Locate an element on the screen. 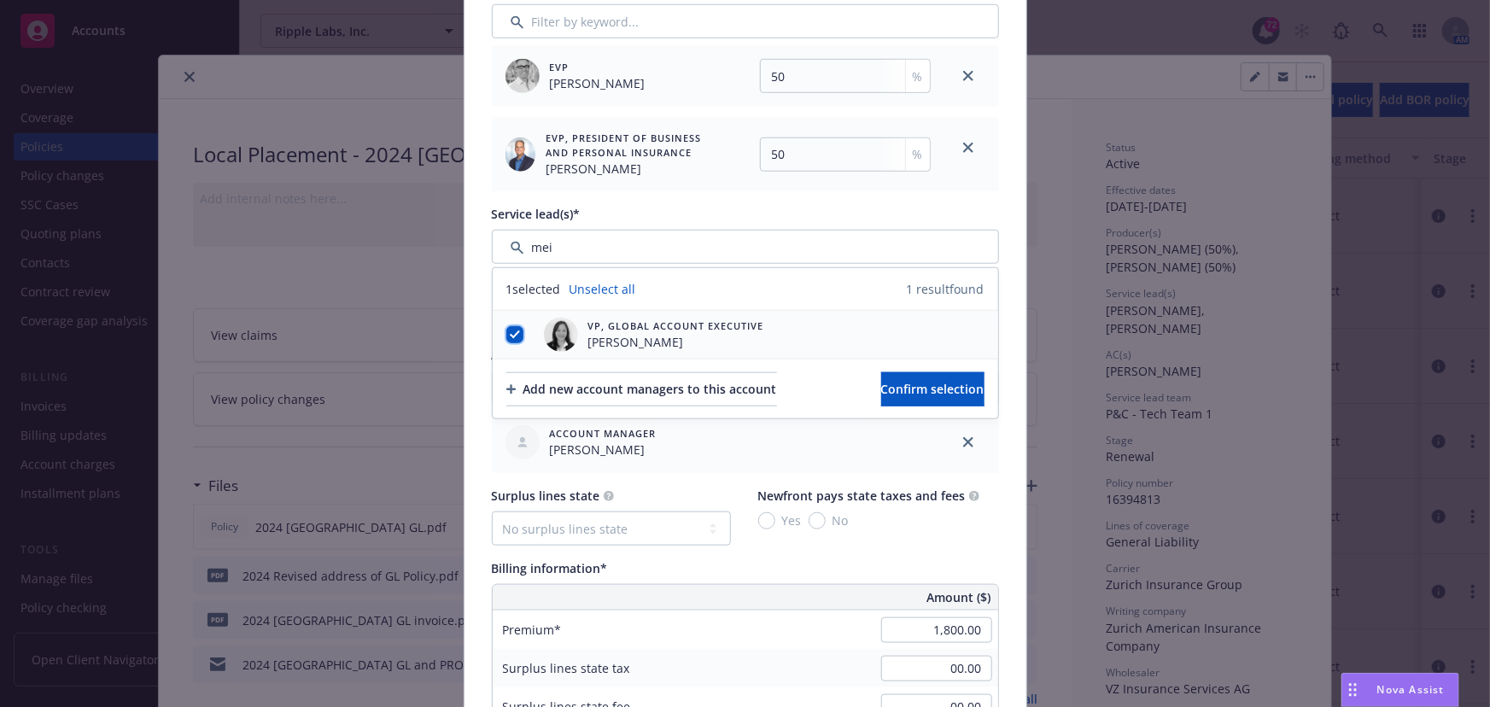 This screenshot has height=707, width=1490. span: Amount ($) is located at coordinates (959, 597).